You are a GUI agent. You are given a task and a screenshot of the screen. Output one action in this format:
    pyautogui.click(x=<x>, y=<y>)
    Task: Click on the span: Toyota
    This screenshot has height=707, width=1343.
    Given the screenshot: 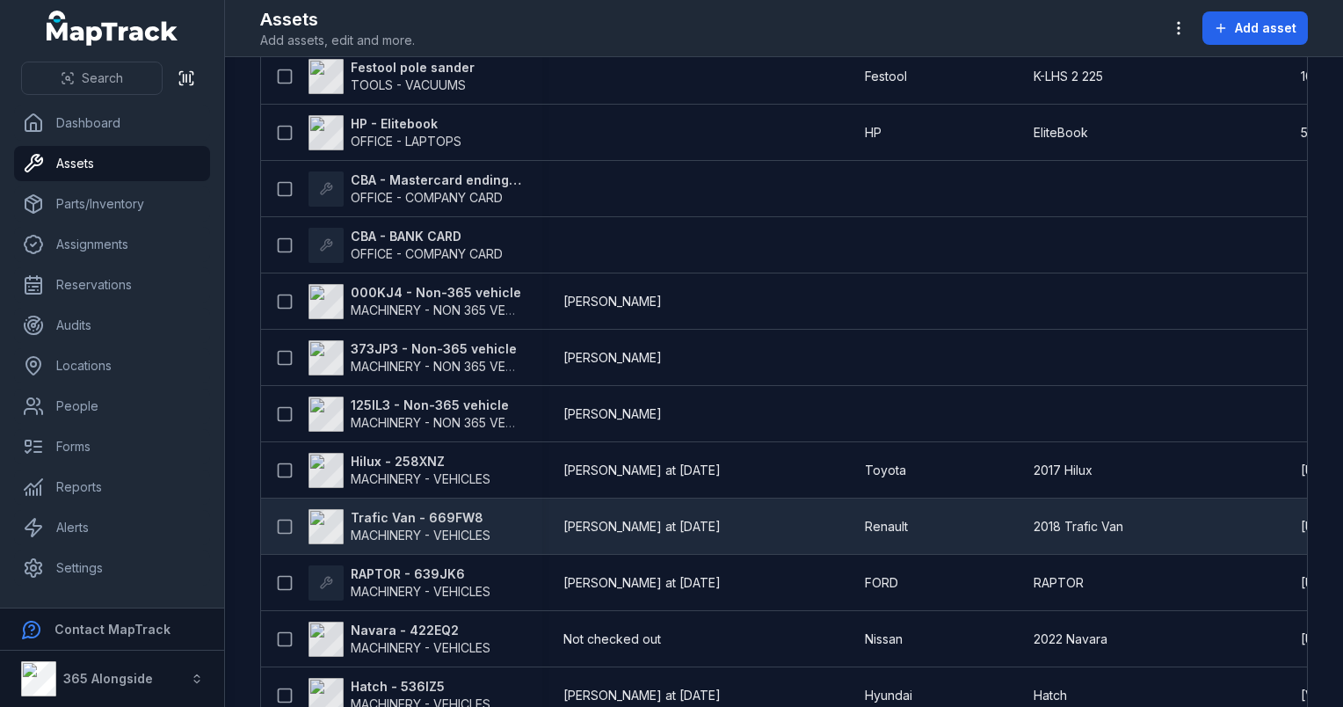 What is the action you would take?
    pyautogui.click(x=885, y=470)
    